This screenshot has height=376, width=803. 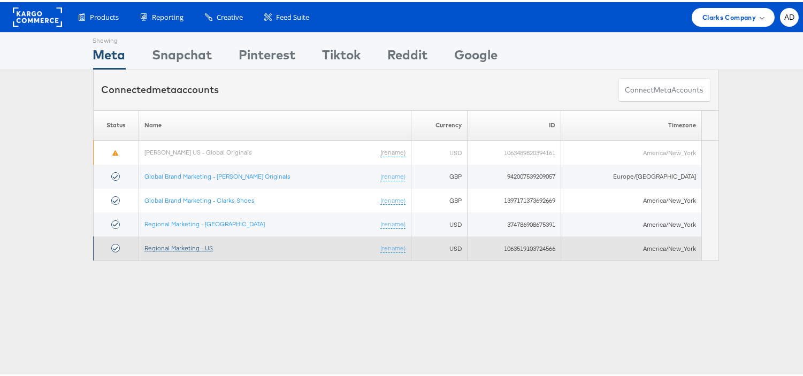 I want to click on span: Clarks Company, so click(x=729, y=15).